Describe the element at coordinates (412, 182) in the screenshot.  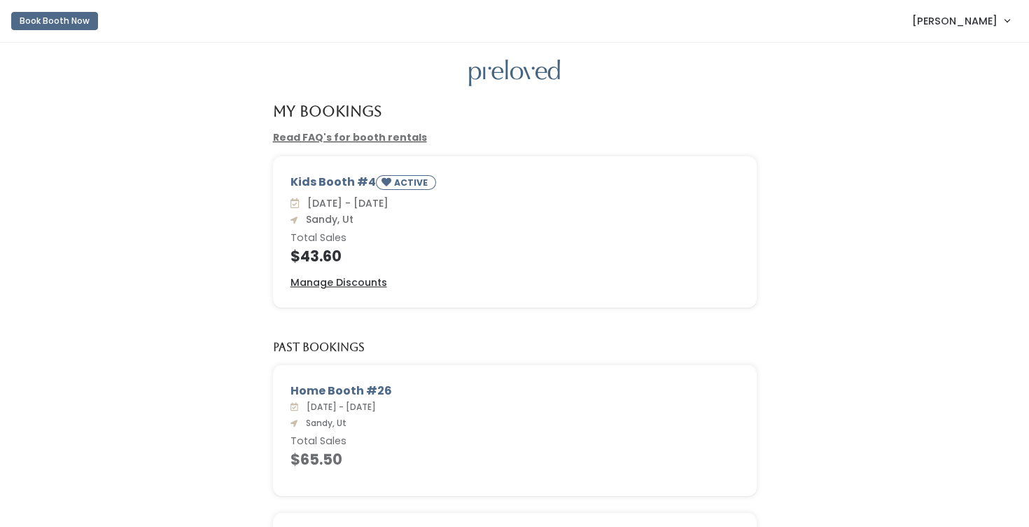
I see `small: ACTIVE` at that location.